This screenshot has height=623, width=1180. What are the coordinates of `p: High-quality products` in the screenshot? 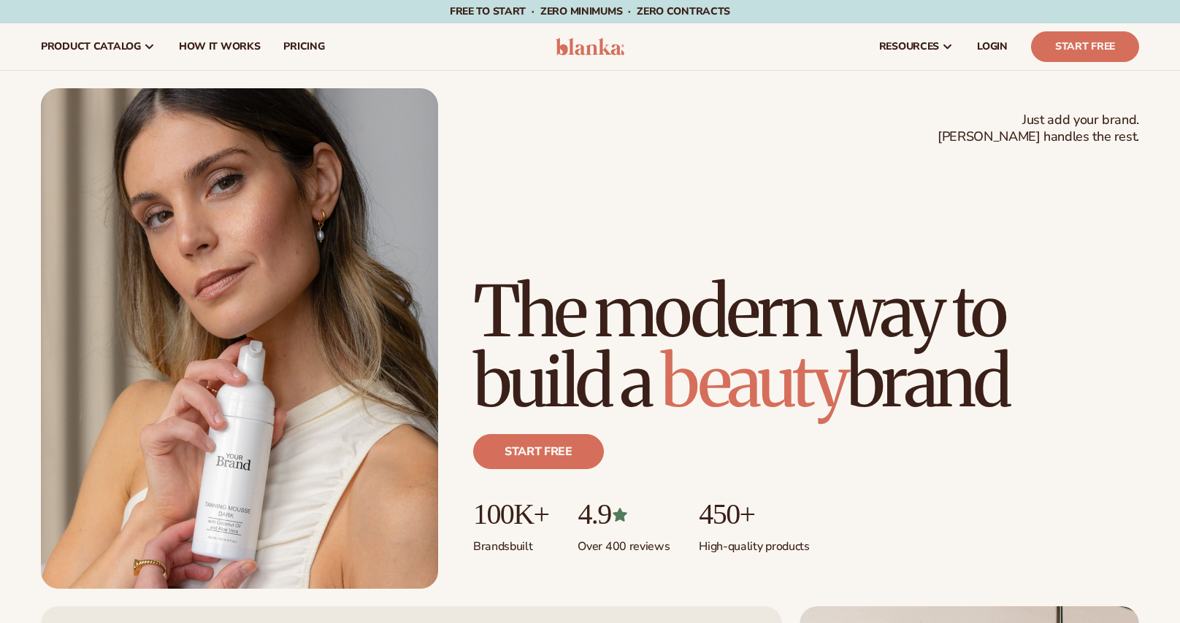 It's located at (753, 542).